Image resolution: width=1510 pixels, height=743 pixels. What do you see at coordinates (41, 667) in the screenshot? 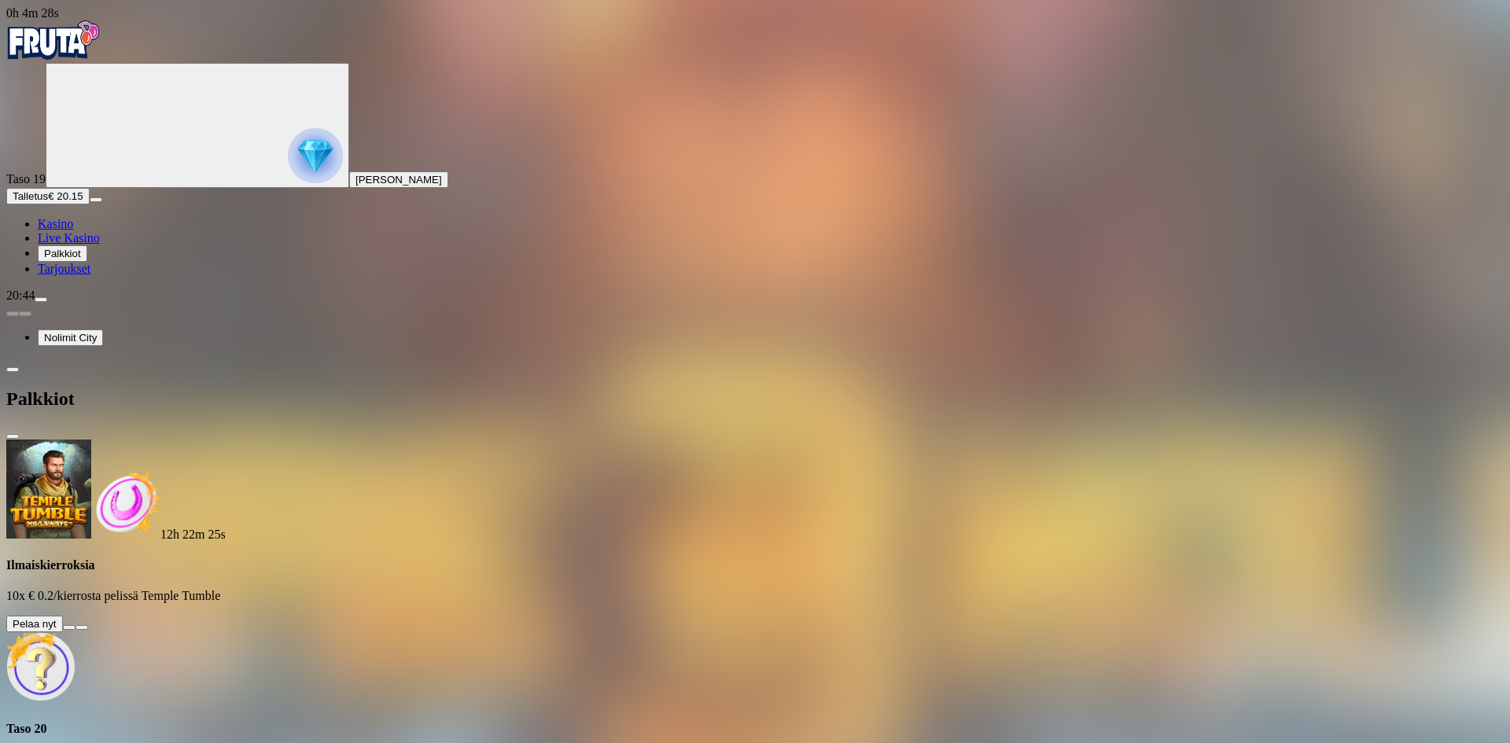
I see `img: Unlock reward icon` at bounding box center [41, 667].